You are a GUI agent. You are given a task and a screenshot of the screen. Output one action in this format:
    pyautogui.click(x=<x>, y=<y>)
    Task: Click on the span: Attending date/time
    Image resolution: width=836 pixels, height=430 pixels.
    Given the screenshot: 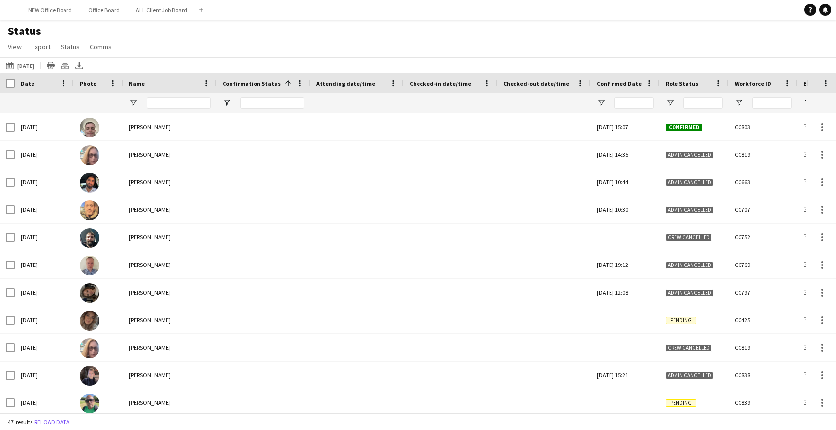 What is the action you would take?
    pyautogui.click(x=346, y=83)
    